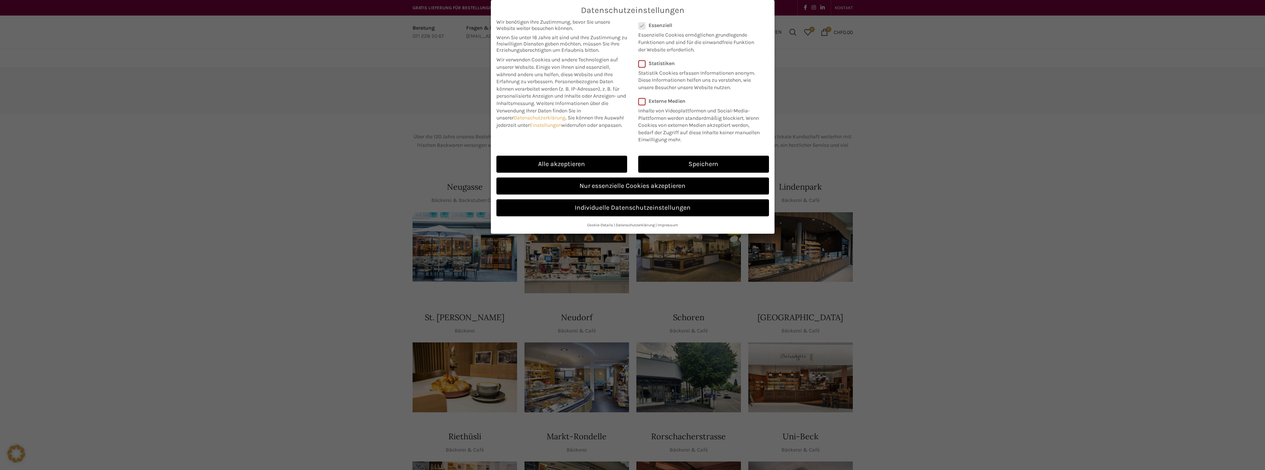 This screenshot has height=470, width=1265. What do you see at coordinates (633, 186) in the screenshot?
I see `a: Nur essenzielle Cookies akzeptieren` at bounding box center [633, 186].